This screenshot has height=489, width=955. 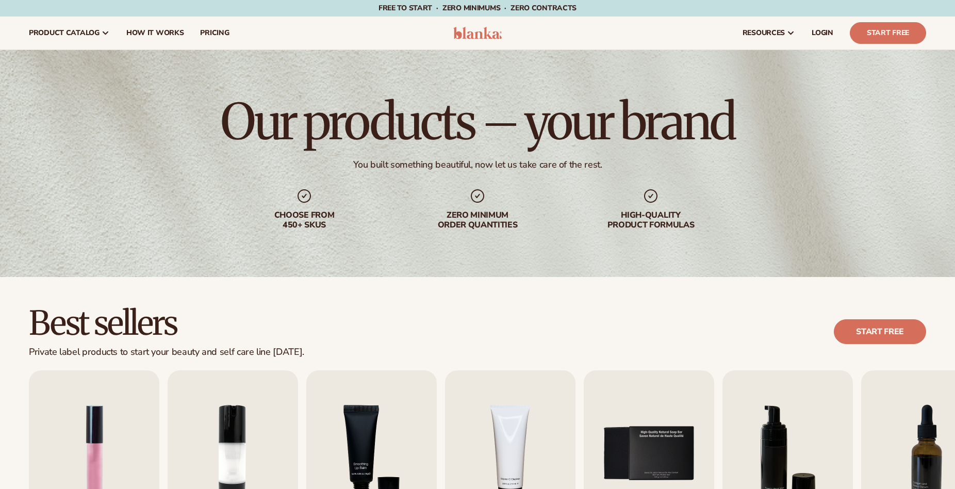 I want to click on div: Zero minimum order quantities, so click(x=478, y=220).